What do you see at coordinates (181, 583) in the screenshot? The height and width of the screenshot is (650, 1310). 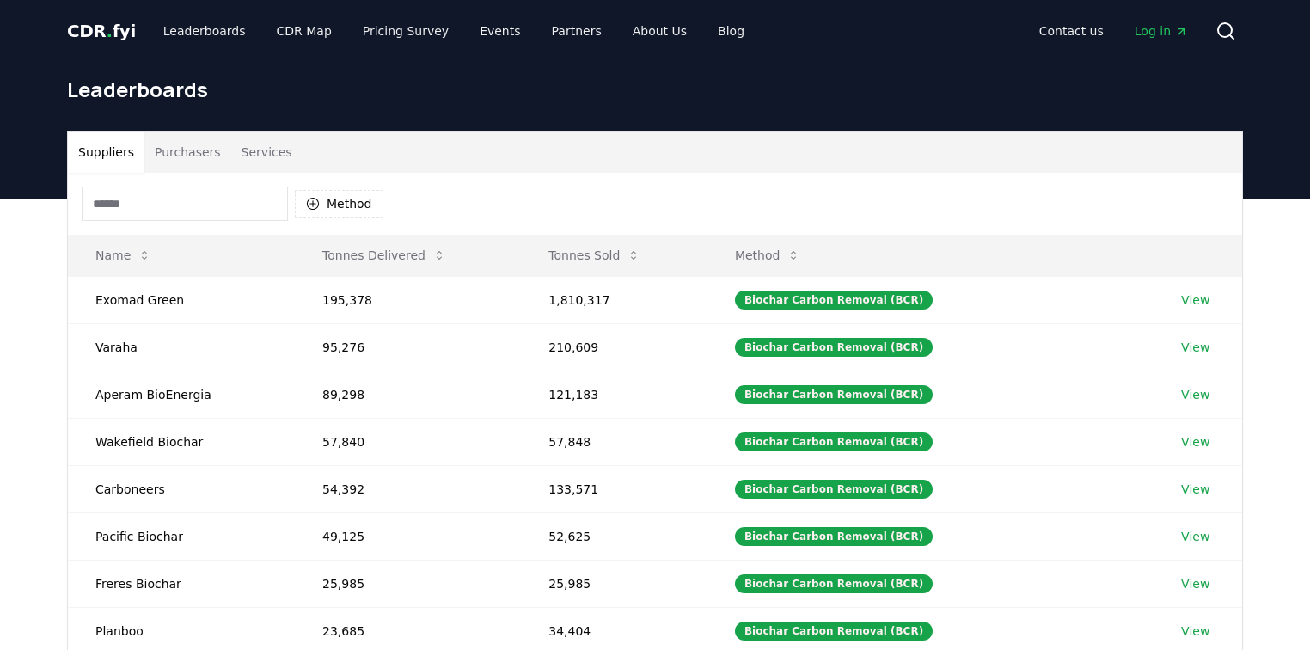 I see `td: Freres Biochar` at bounding box center [181, 583].